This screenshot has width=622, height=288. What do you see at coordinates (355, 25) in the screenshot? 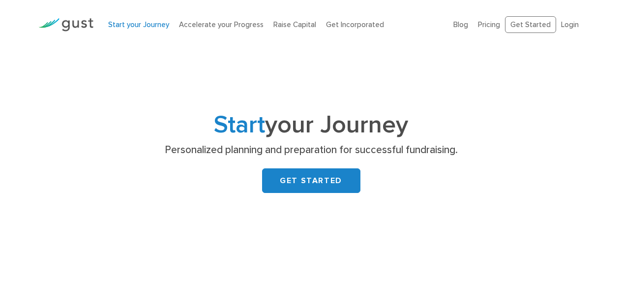
I see `a: Get Incorporated` at bounding box center [355, 25].